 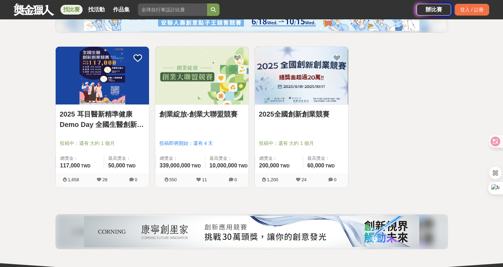 I want to click on a: 找比賽, so click(x=72, y=10).